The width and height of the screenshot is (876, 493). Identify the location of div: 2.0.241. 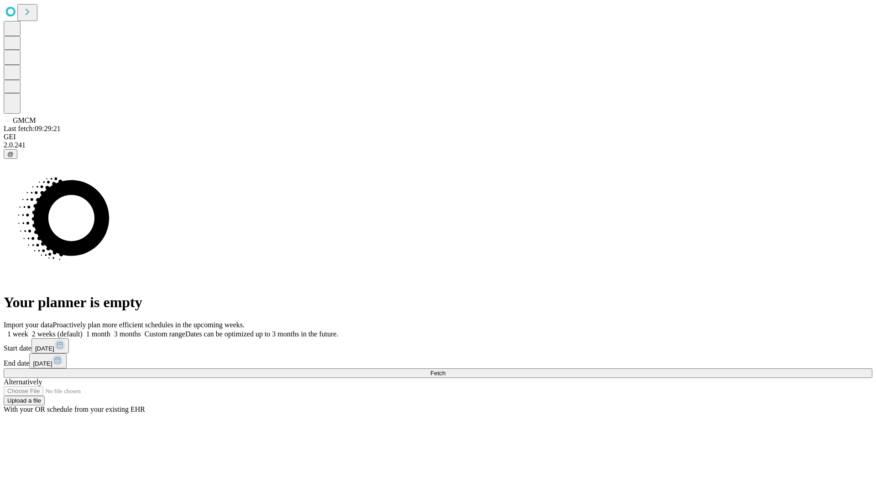
(438, 145).